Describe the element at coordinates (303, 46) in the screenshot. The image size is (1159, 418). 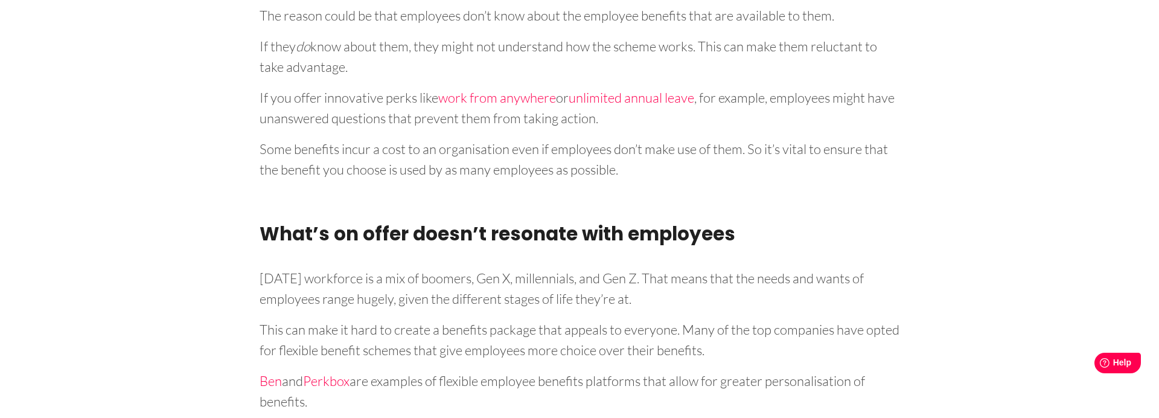
I see `em: do` at that location.